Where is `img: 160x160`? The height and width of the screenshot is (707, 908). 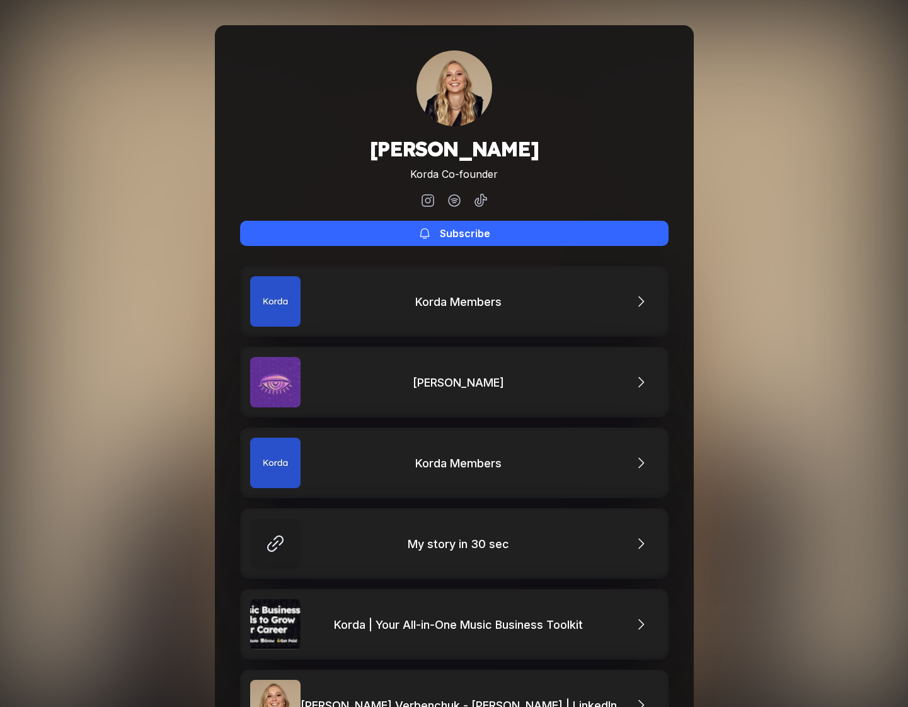
img: 160x160 is located at coordinates (454, 88).